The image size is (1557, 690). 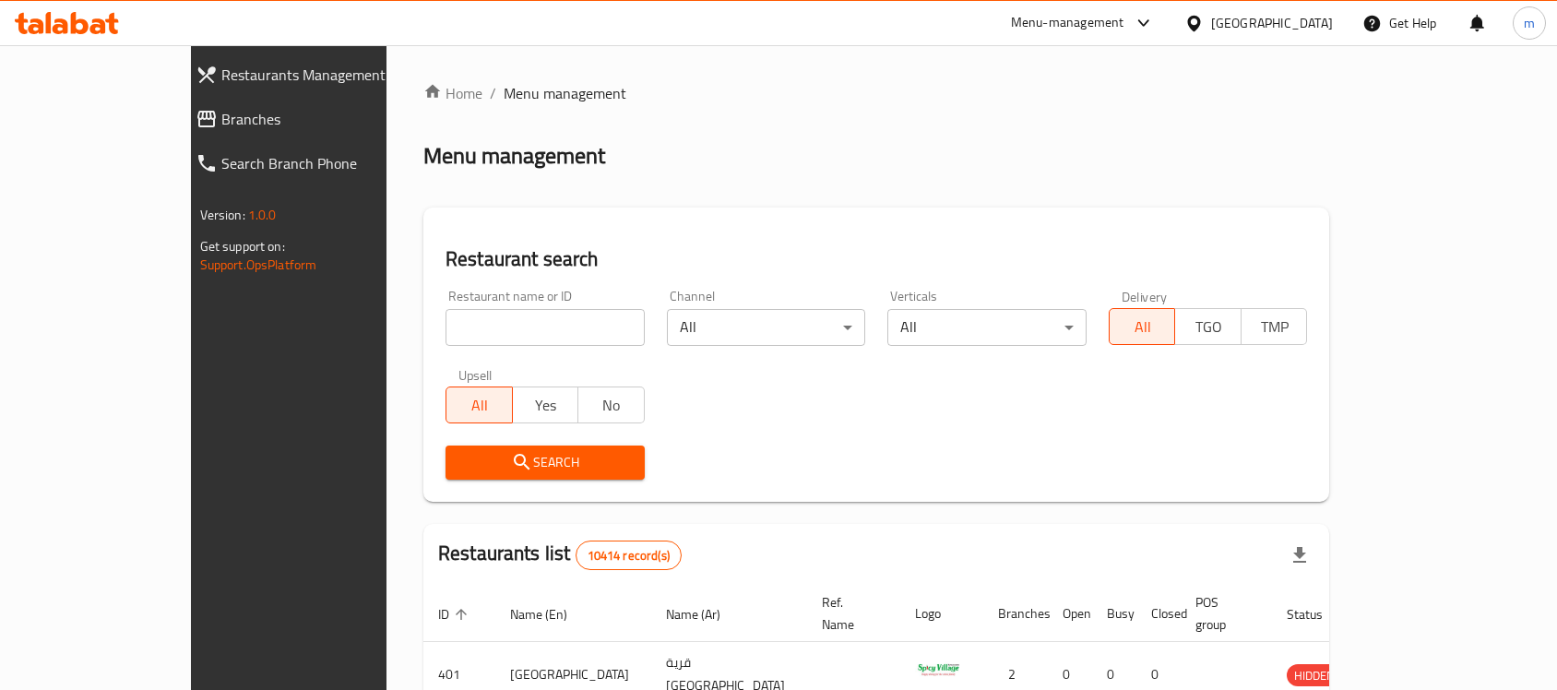 What do you see at coordinates (545, 462) in the screenshot?
I see `span: Search` at bounding box center [545, 462].